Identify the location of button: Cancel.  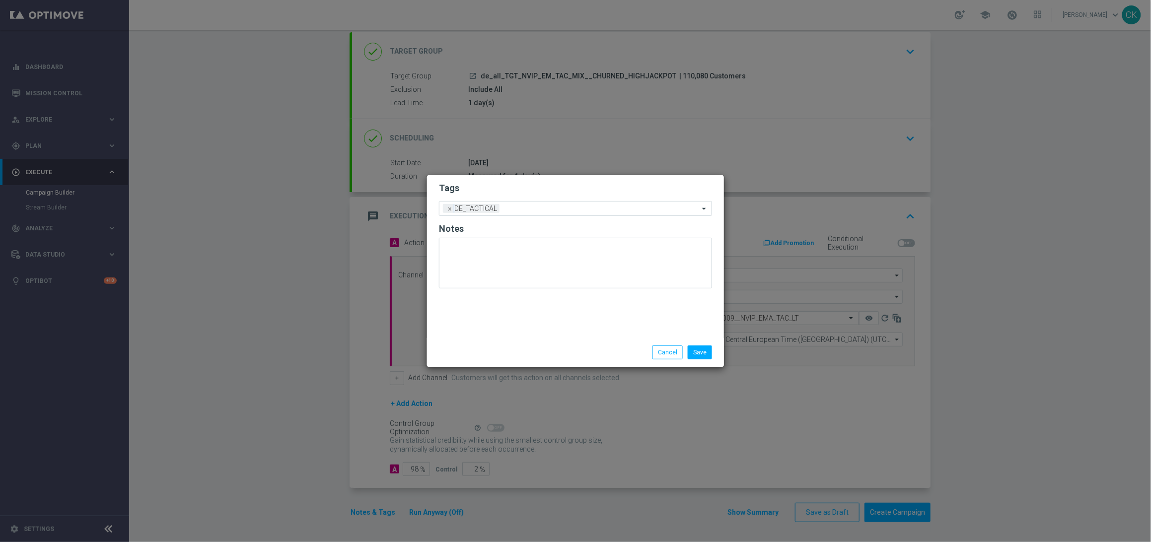
(667, 353).